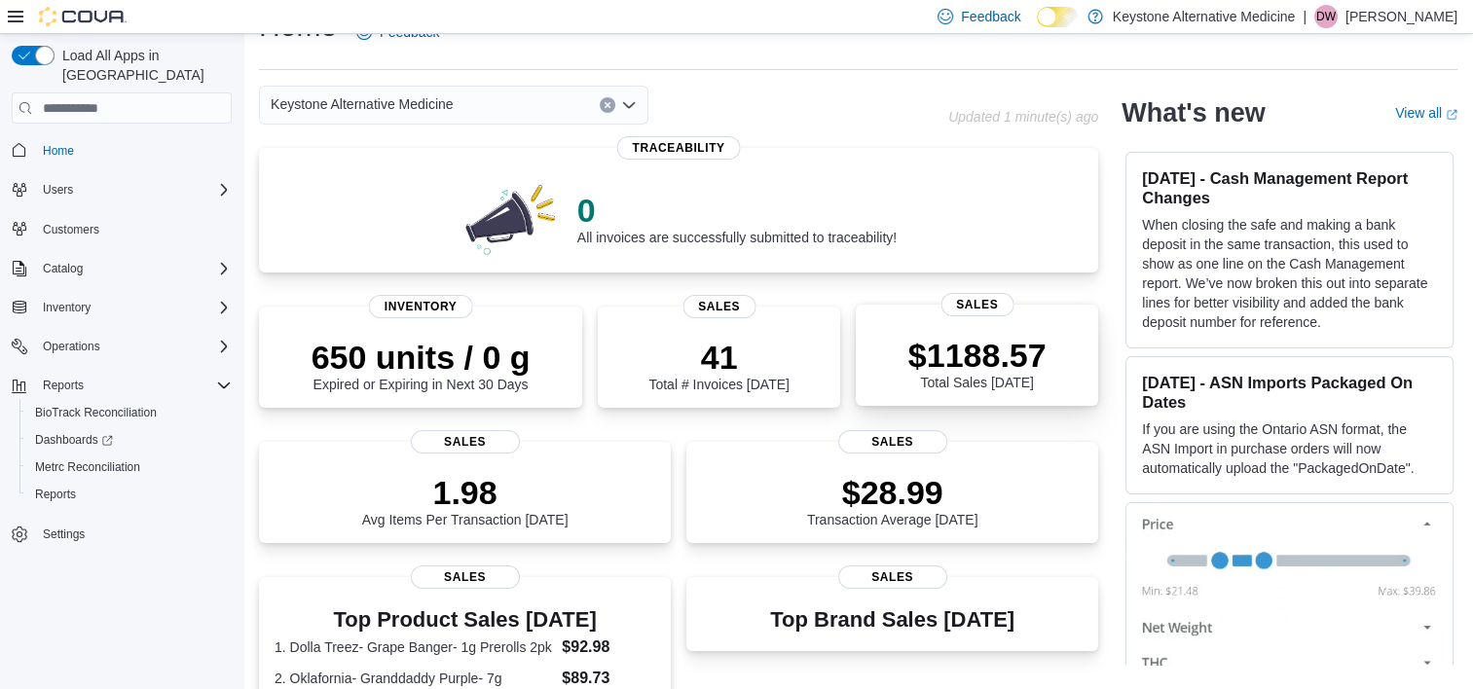 This screenshot has width=1473, height=689. Describe the element at coordinates (122, 149) in the screenshot. I see `button: Home` at that location.